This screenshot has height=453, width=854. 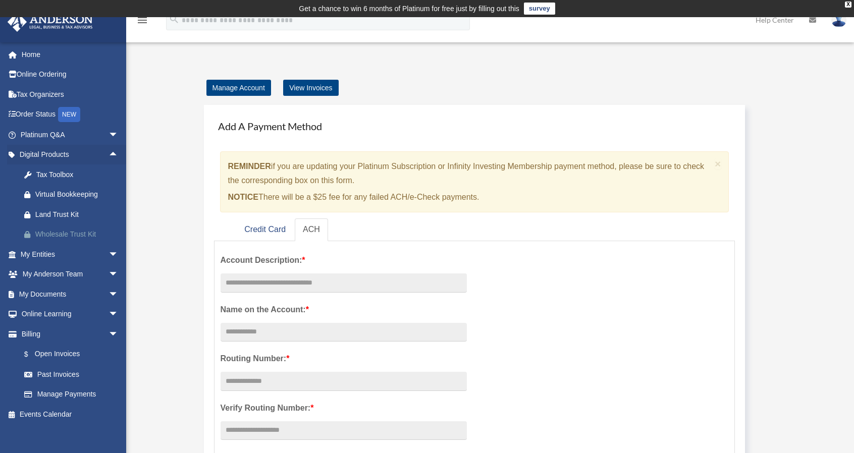 What do you see at coordinates (70, 294) in the screenshot?
I see `a: My Documentsarrow_drop_down` at bounding box center [70, 294].